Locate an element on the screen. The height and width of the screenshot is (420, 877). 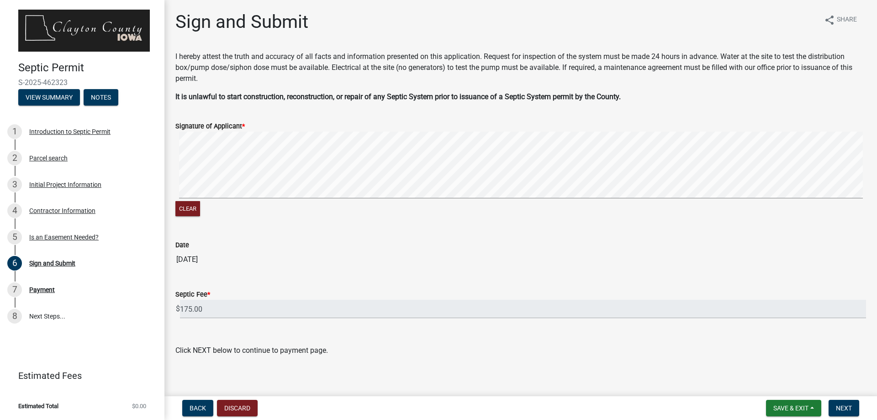
h1: Sign and Submit is located at coordinates (242, 22).